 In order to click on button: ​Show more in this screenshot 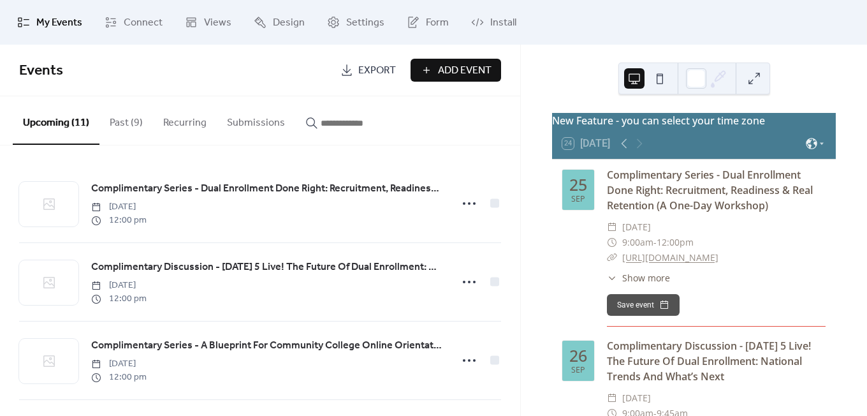, I will do `click(638, 277)`.